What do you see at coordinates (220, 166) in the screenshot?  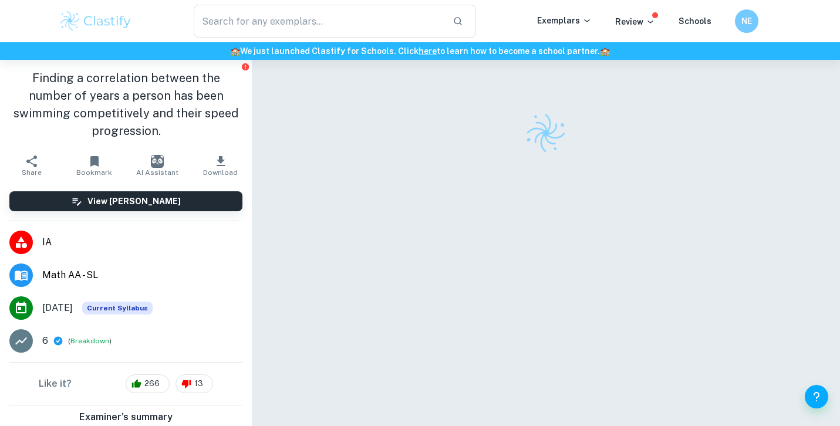 I see `button: Download` at bounding box center [220, 166].